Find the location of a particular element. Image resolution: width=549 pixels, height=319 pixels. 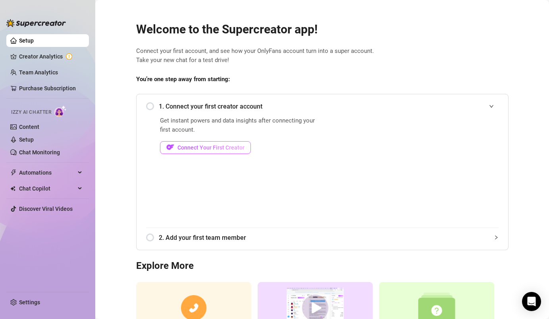

a: Purchase Subscription is located at coordinates (47, 88).